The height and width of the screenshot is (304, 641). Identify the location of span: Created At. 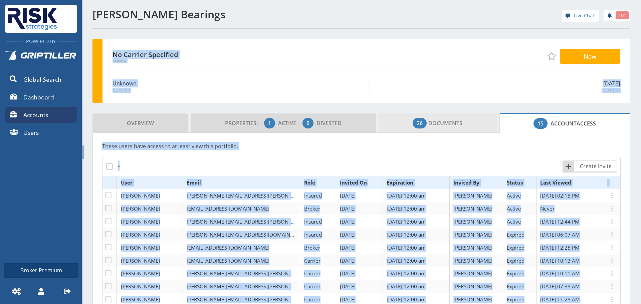
(497, 91).